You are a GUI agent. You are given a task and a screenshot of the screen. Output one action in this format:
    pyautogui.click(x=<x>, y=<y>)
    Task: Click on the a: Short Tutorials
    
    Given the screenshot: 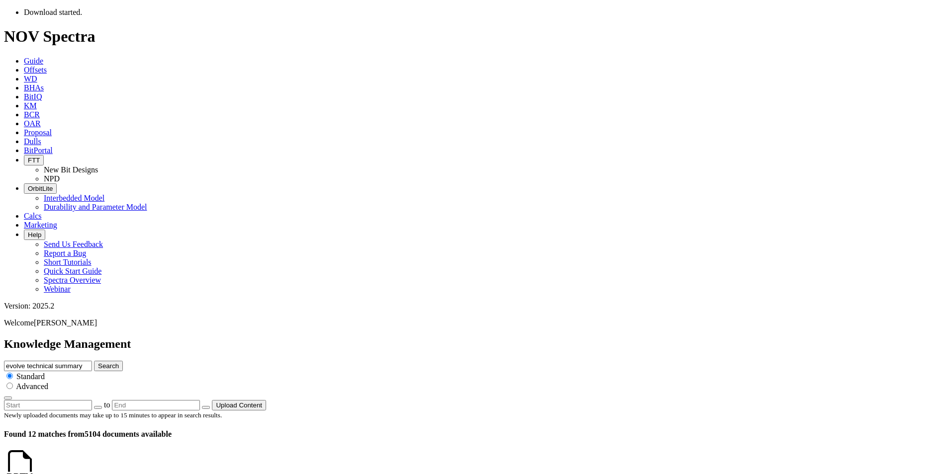 What is the action you would take?
    pyautogui.click(x=68, y=262)
    